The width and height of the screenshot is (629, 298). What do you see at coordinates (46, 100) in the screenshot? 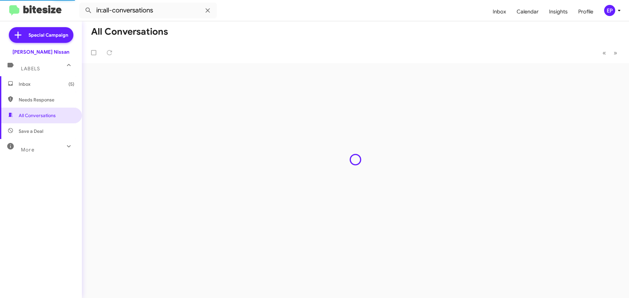
I see `span: Needs Response` at bounding box center [46, 100].